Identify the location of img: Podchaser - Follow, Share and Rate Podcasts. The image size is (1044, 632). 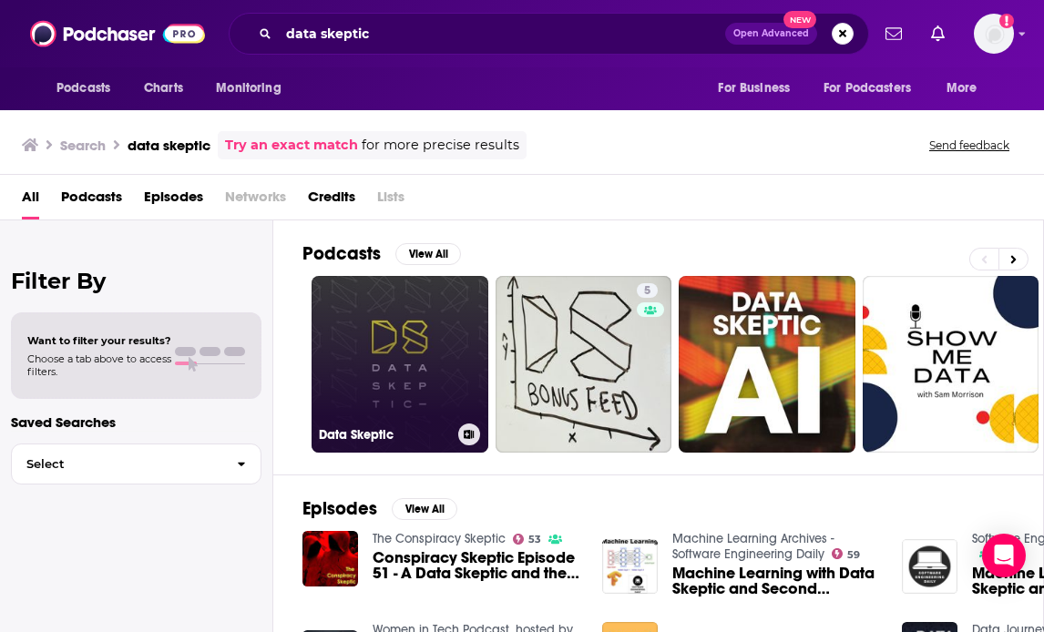
(118, 34).